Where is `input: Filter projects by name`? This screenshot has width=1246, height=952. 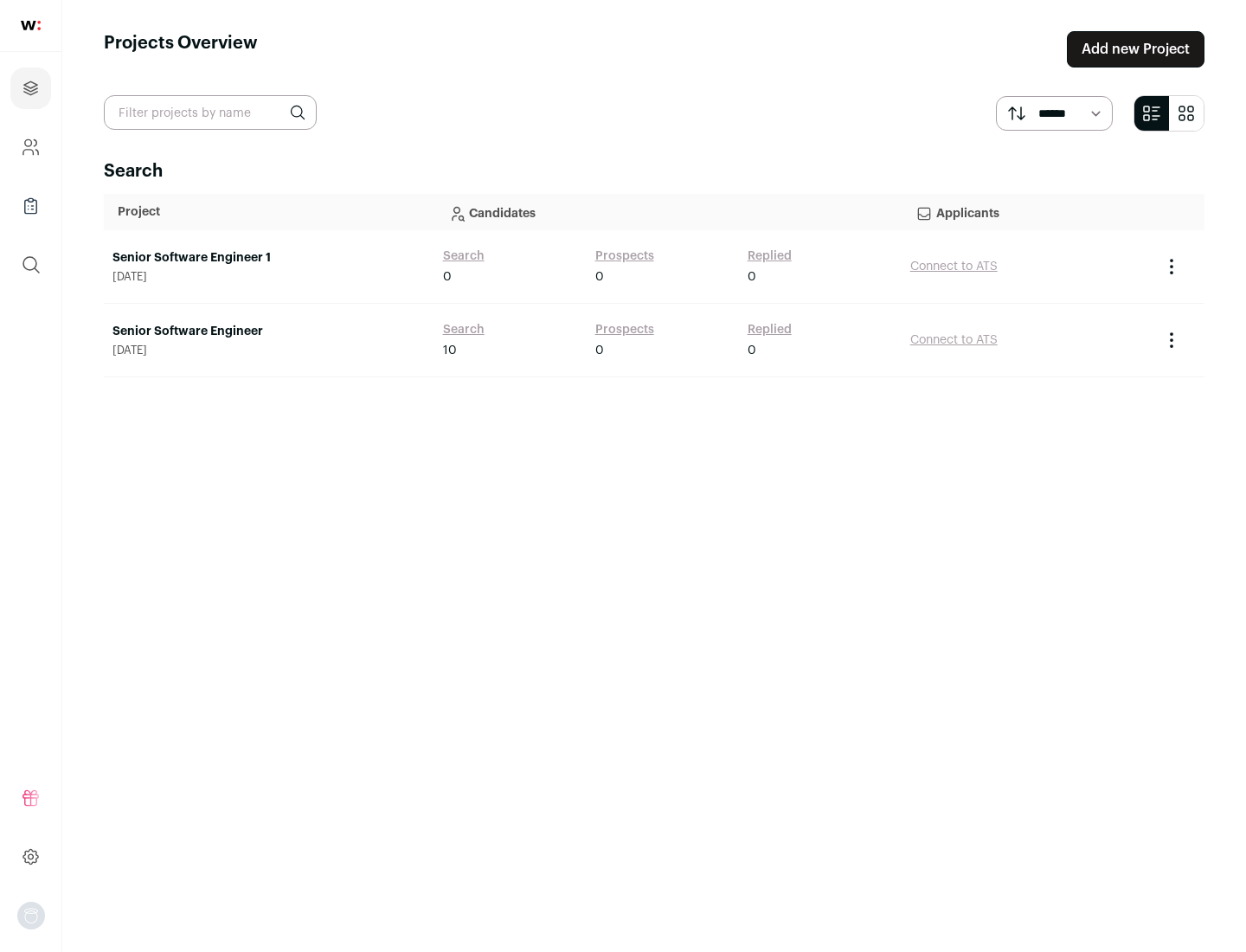
input: Filter projects by name is located at coordinates (210, 112).